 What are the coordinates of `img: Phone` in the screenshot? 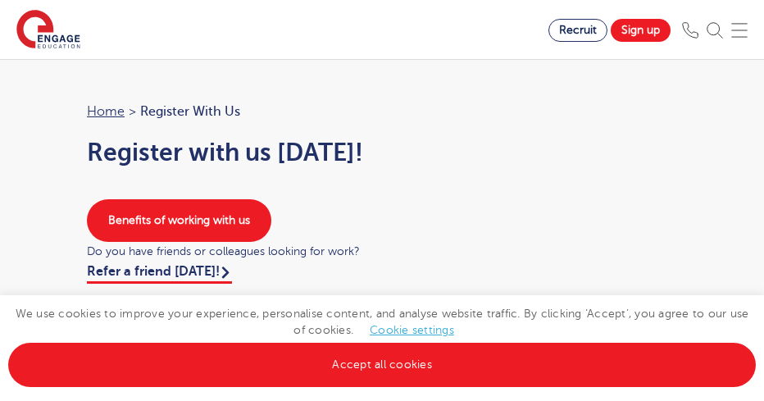 It's located at (690, 30).